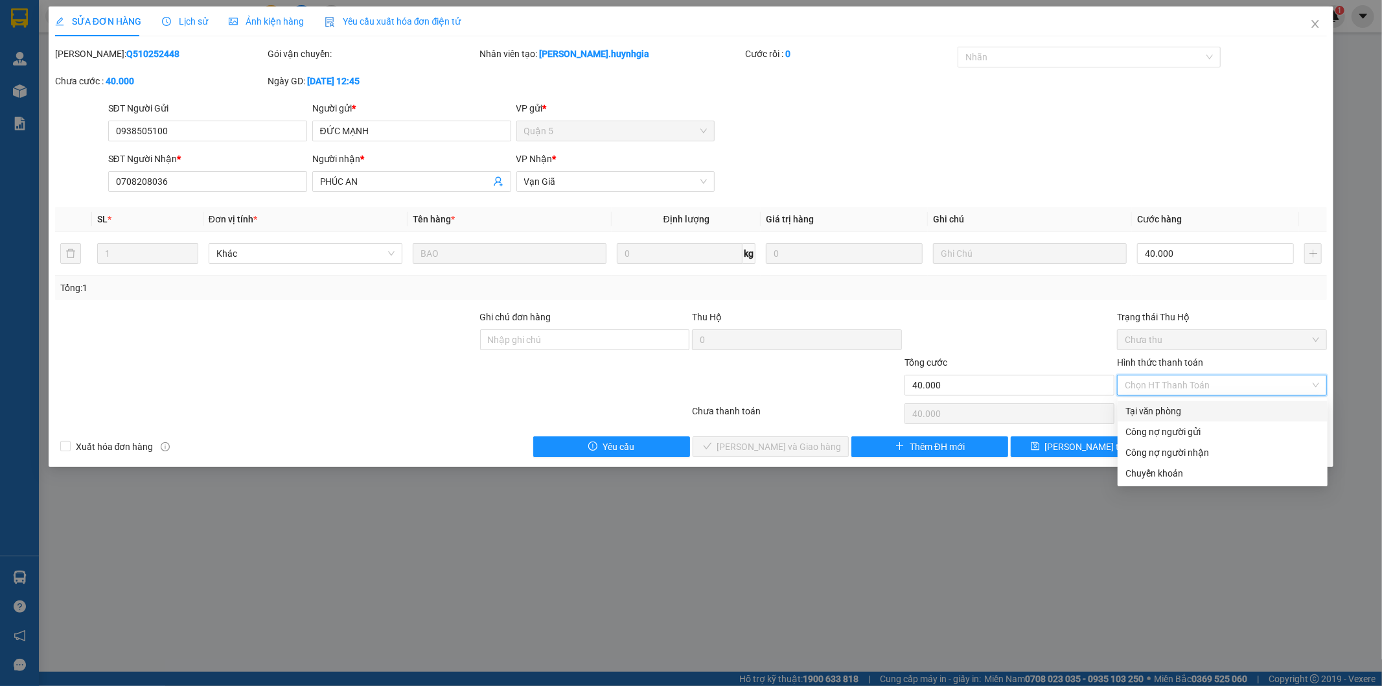  I want to click on input: VD: Bàn, Ghế, so click(509, 253).